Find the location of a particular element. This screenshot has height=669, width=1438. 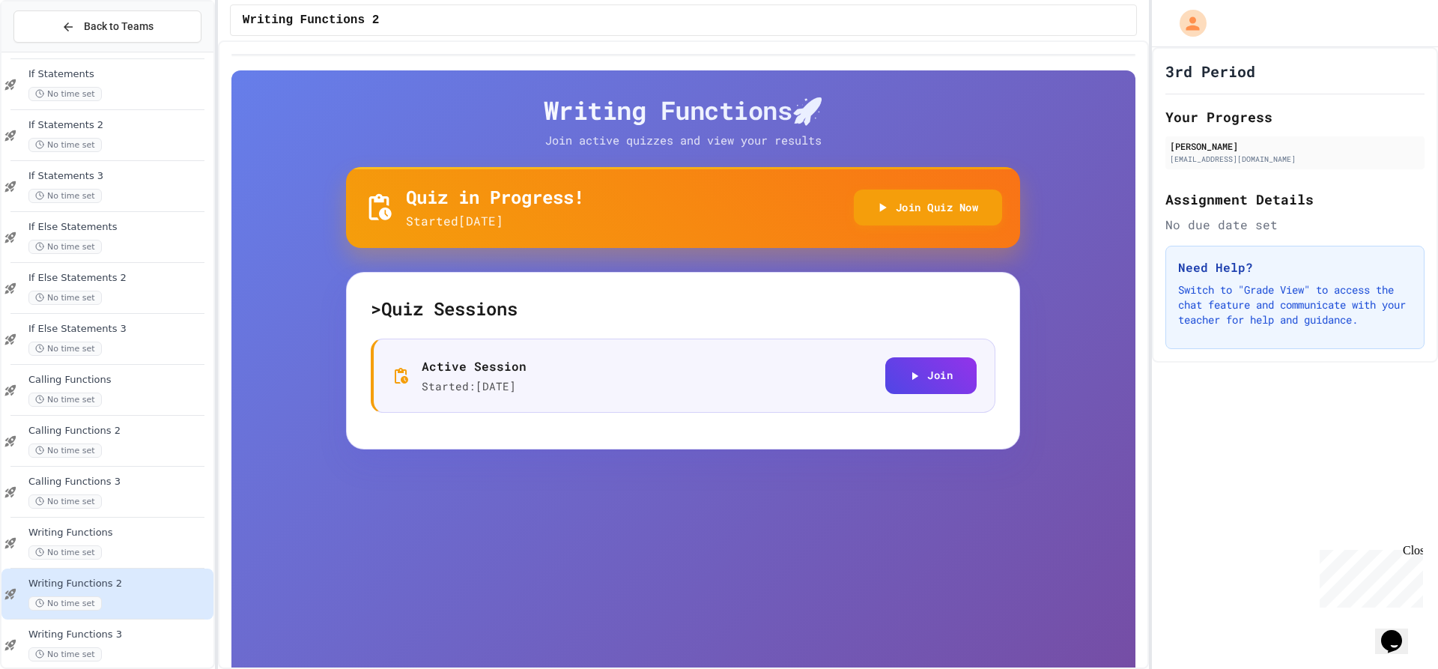

span: If Else Statements 3 is located at coordinates (119, 329).